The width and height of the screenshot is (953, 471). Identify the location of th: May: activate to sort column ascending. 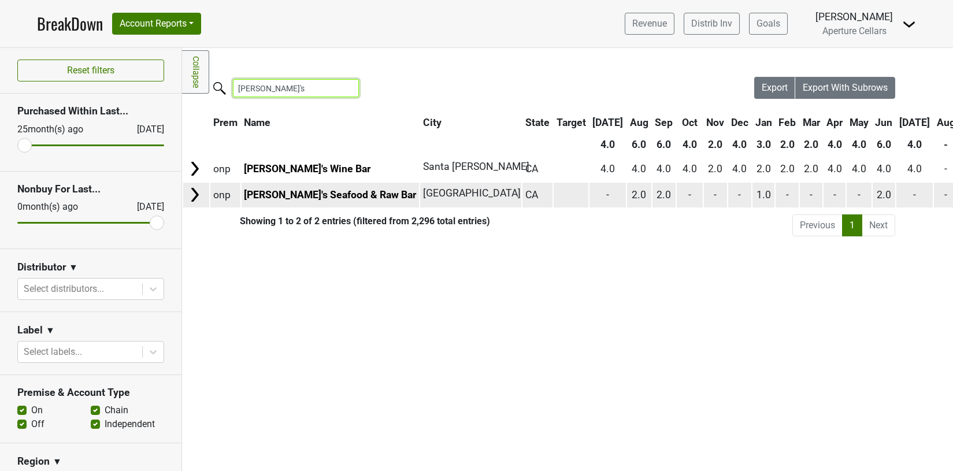
(858, 122).